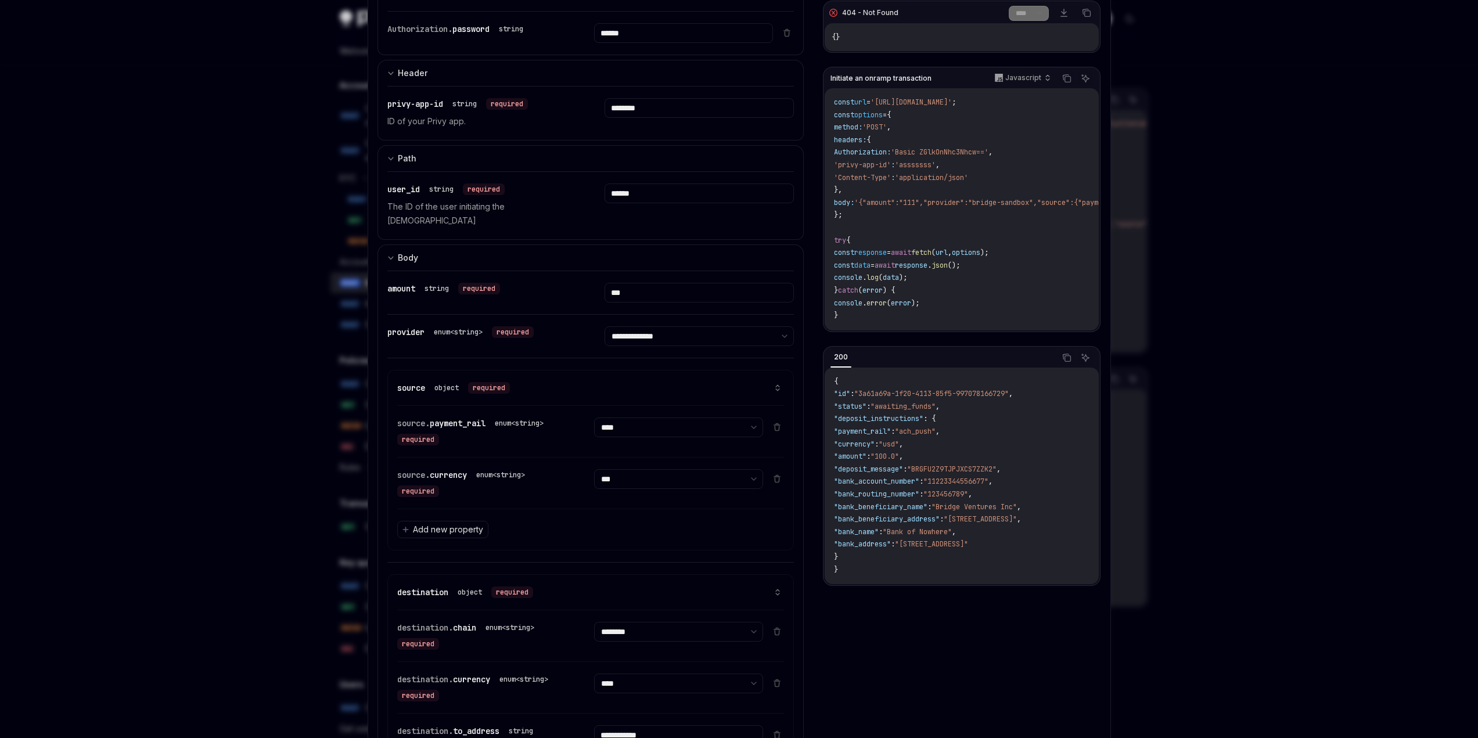 The image size is (1478, 738). I want to click on span: method:, so click(848, 127).